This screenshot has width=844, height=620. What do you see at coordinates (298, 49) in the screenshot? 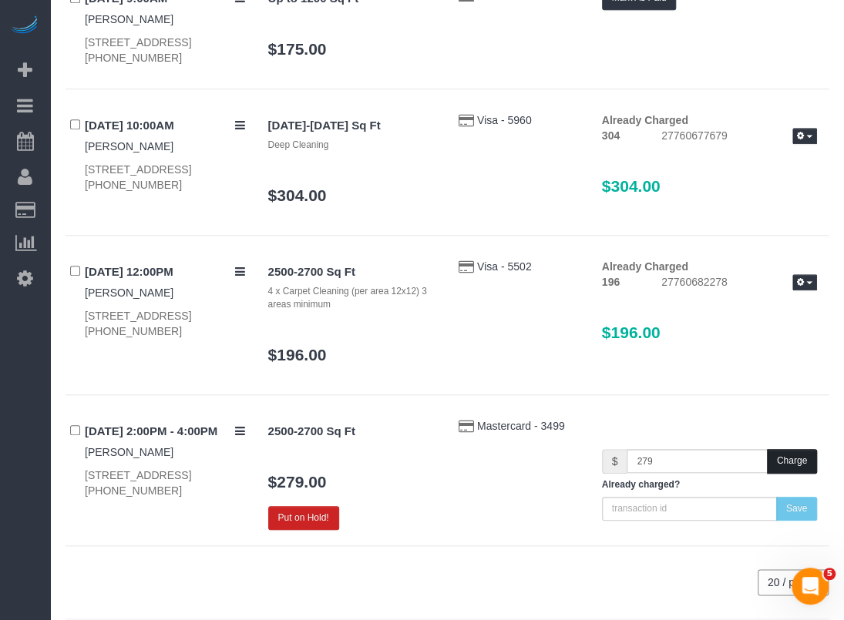
I see `a: $175.00` at bounding box center [298, 49].